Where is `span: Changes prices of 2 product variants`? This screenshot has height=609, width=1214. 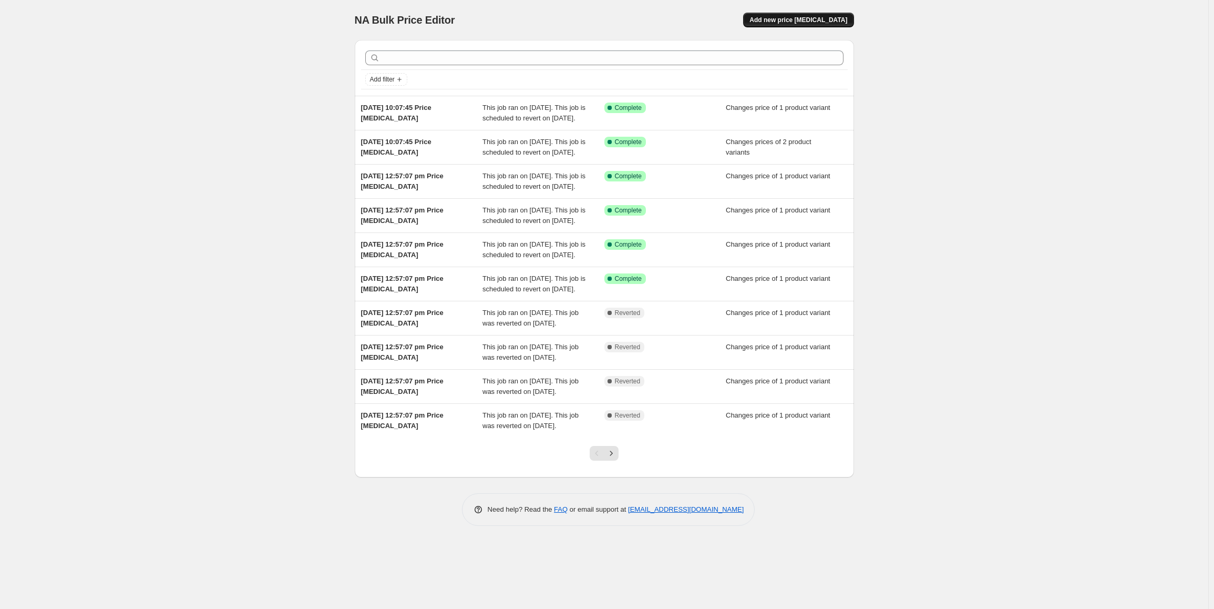 span: Changes prices of 2 product variants is located at coordinates (769, 147).